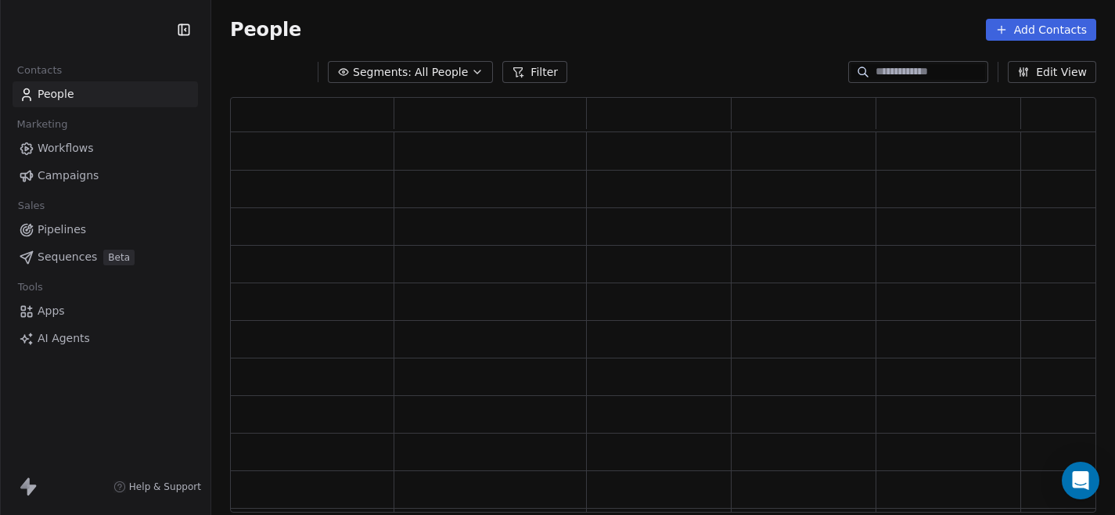  What do you see at coordinates (165, 487) in the screenshot?
I see `span: Help & Support` at bounding box center [165, 487].